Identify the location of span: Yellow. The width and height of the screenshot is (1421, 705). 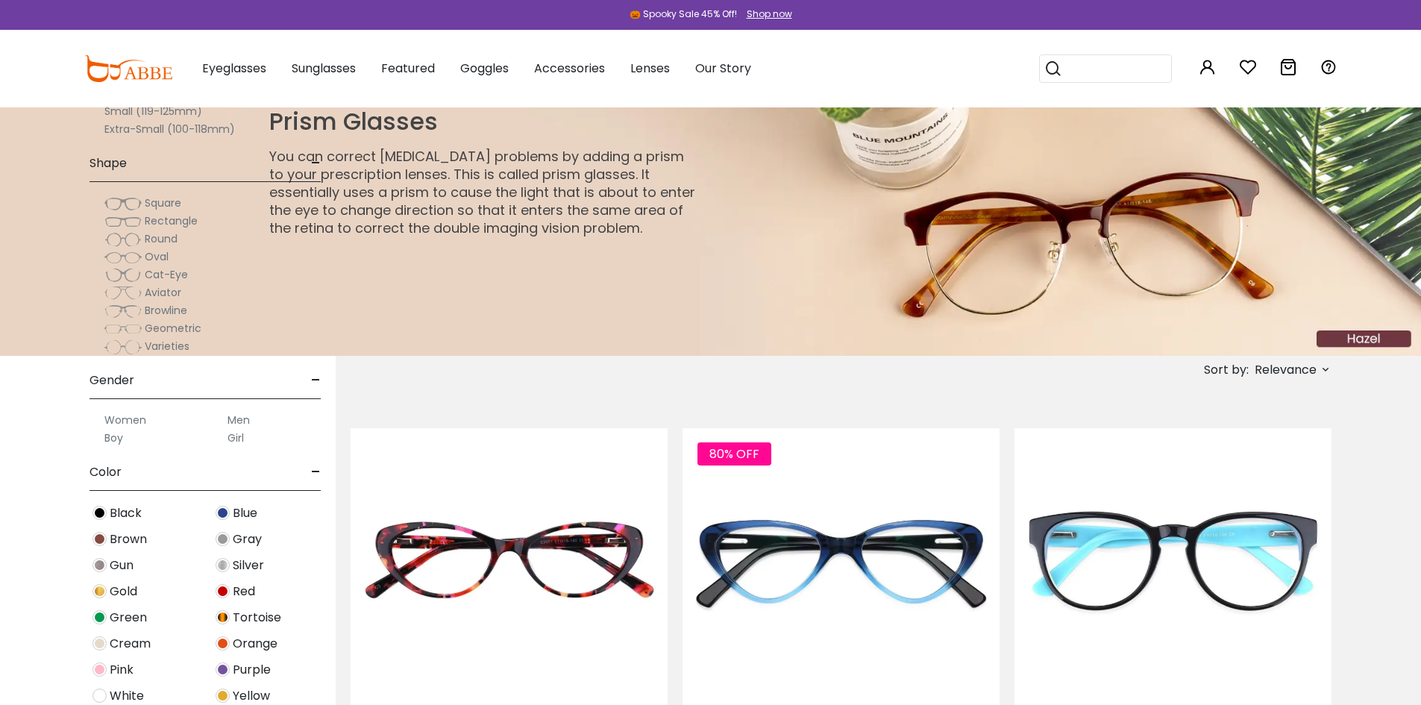
(251, 696).